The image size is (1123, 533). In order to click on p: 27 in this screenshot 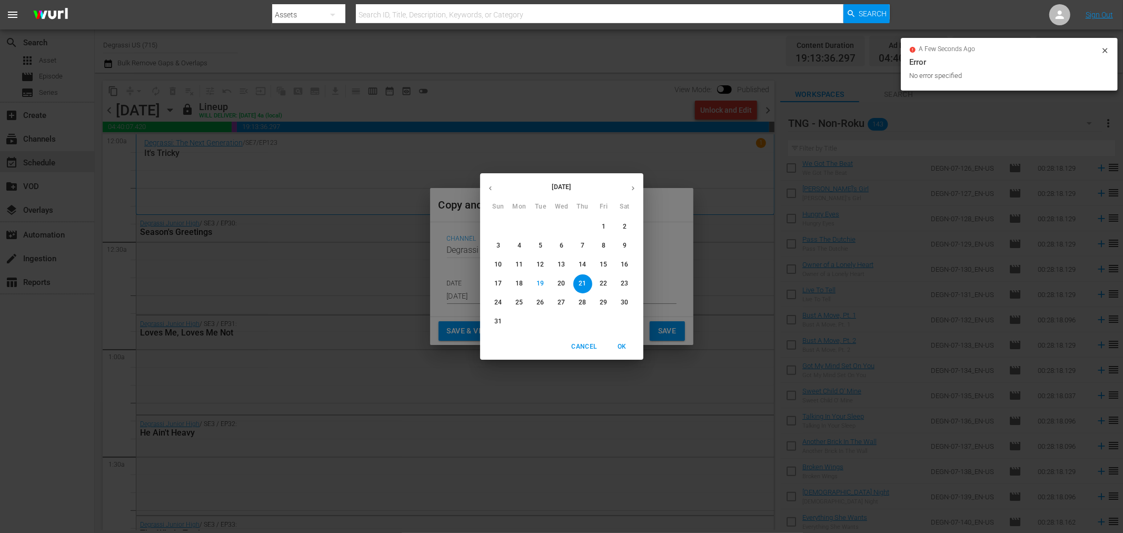, I will do `click(561, 302)`.